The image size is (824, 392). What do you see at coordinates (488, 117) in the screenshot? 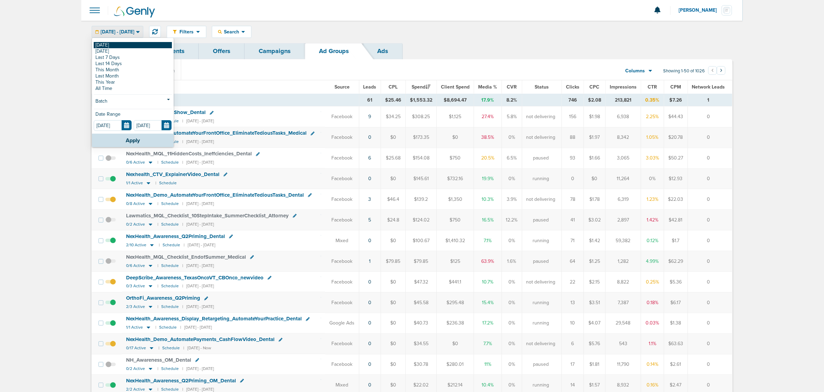
I see `td: 27.4%` at bounding box center [488, 117].